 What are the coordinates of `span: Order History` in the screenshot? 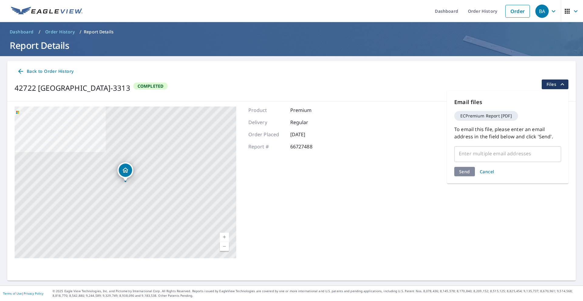 It's located at (60, 32).